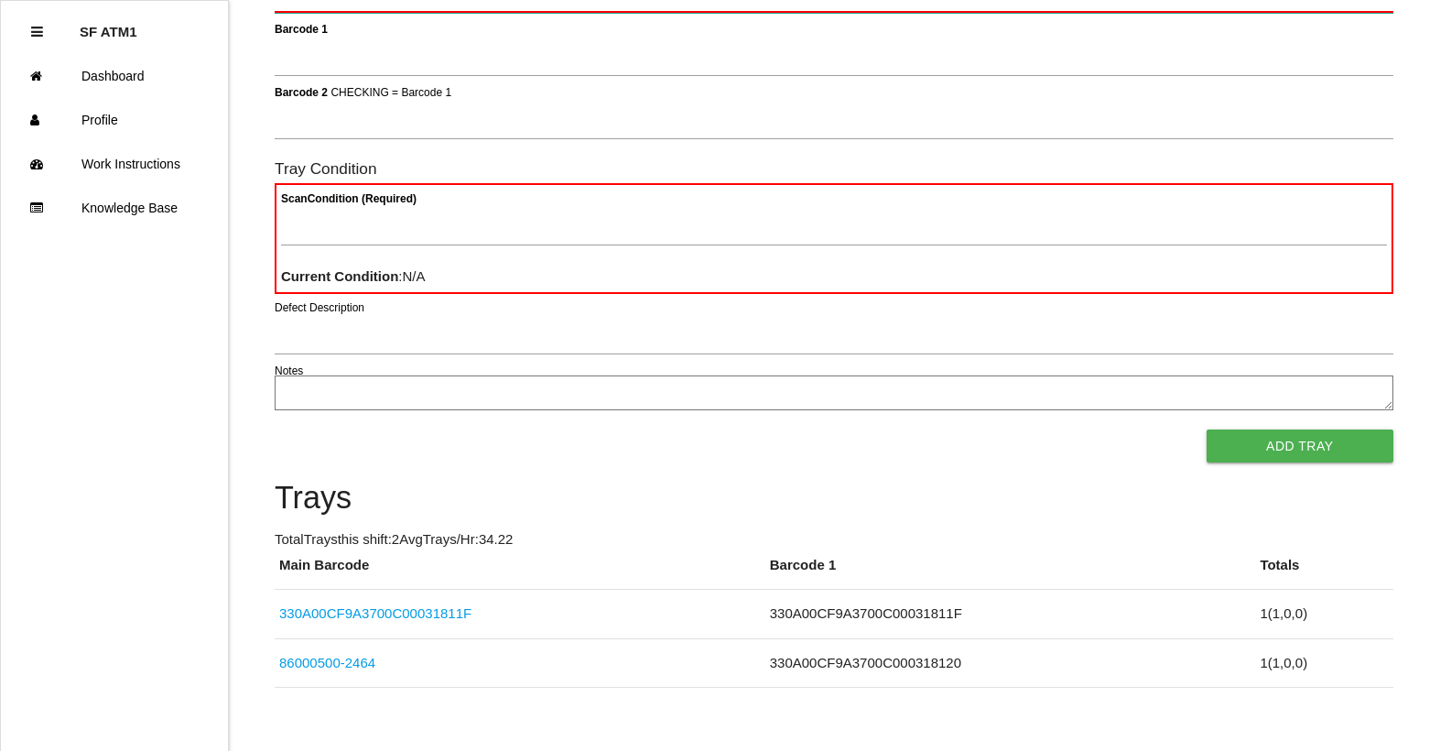 Image resolution: width=1451 pixels, height=751 pixels. What do you see at coordinates (834, 539) in the screenshot?
I see `p: Total Trays this shift: 2 Avg Trays /Hr: 34.22` at bounding box center [834, 539].